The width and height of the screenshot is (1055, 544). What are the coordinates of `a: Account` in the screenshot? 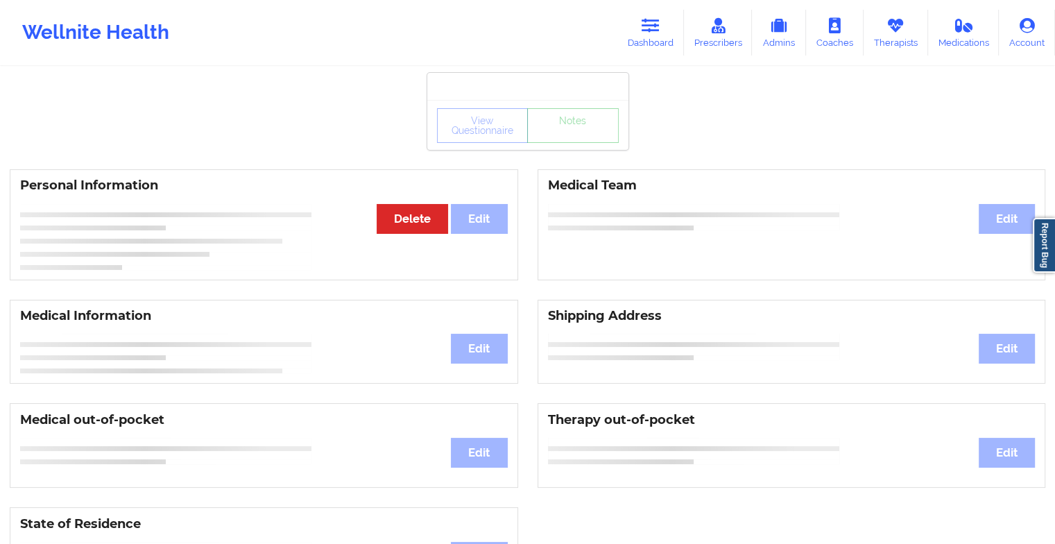 It's located at (1026, 33).